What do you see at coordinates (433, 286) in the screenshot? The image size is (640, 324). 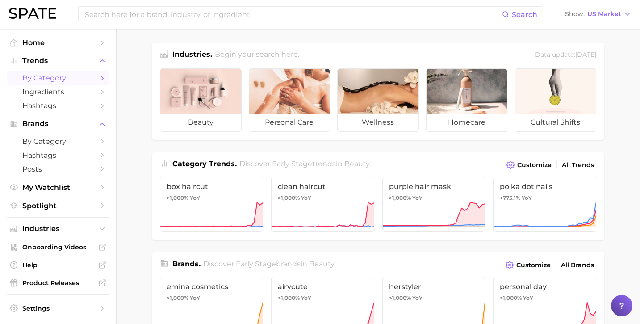 I see `span: herstyler` at bounding box center [433, 286].